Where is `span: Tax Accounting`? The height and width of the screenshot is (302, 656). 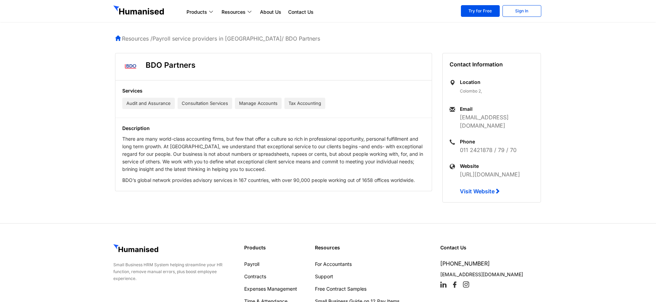
span: Tax Accounting is located at coordinates (305, 103).